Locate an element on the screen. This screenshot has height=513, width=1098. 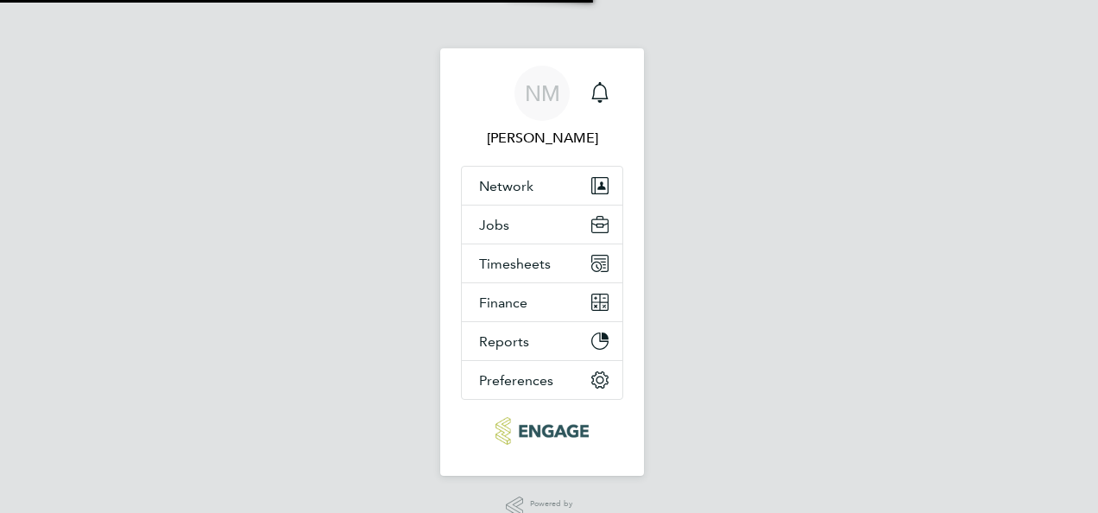
button: Finance is located at coordinates (542, 302).